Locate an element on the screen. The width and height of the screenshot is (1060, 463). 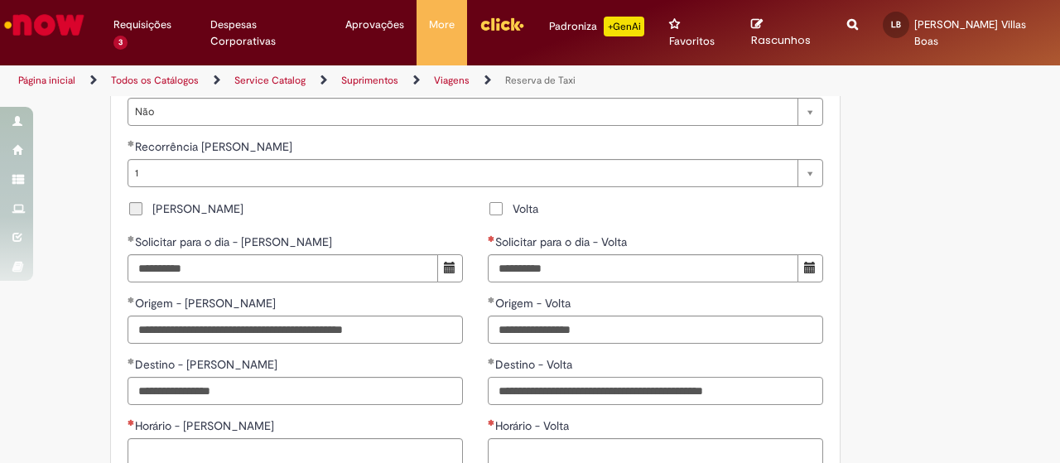
input: Solicitar para o dia - Ida 28 August 2025 Thursday is located at coordinates (282, 268).